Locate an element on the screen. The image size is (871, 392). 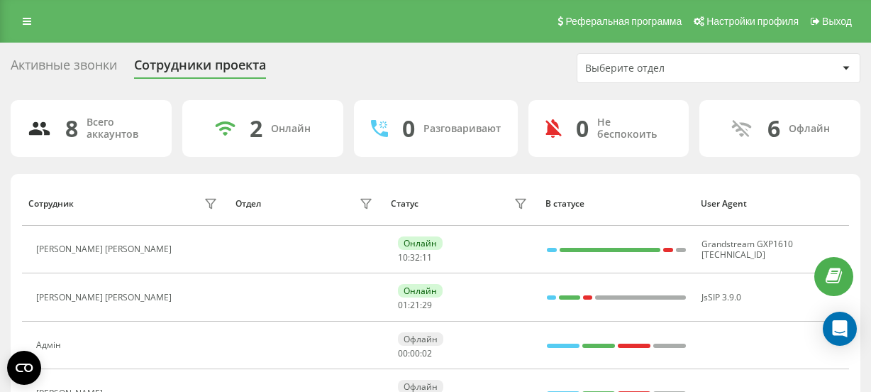
div: User Agent is located at coordinates (772, 204).